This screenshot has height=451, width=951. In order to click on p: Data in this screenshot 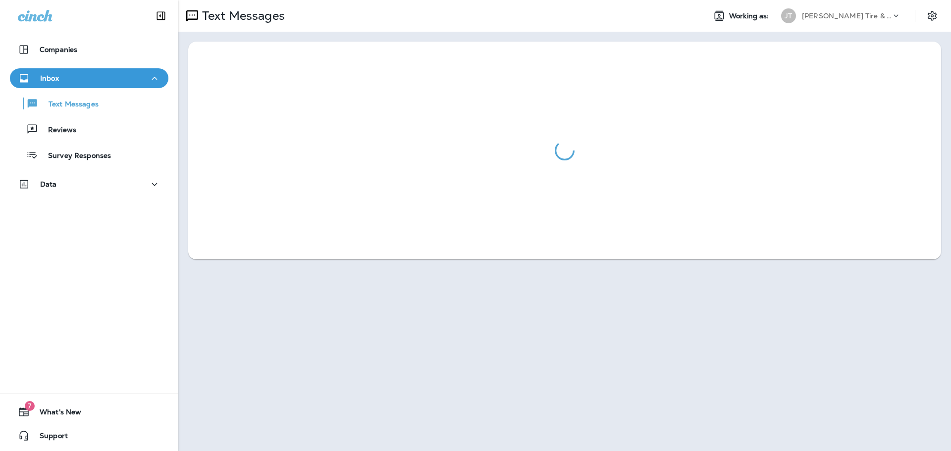, I will do `click(49, 184)`.